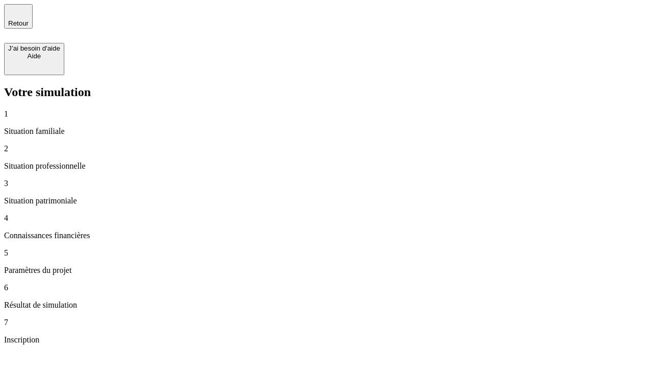 This screenshot has height=368, width=653. What do you see at coordinates (34, 56) in the screenshot?
I see `div: Aide` at bounding box center [34, 56].